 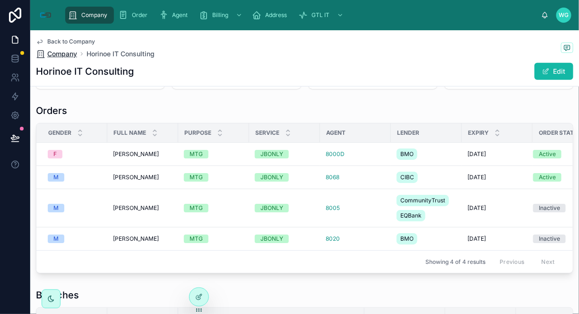 What do you see at coordinates (332, 208) in the screenshot?
I see `span: 8005` at bounding box center [332, 208].